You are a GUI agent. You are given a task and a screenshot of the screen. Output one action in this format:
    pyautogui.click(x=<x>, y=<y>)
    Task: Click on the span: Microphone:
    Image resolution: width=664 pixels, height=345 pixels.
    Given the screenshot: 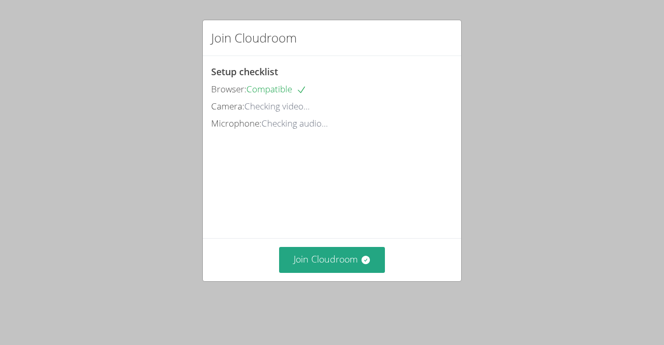 What is the action you would take?
    pyautogui.click(x=236, y=123)
    